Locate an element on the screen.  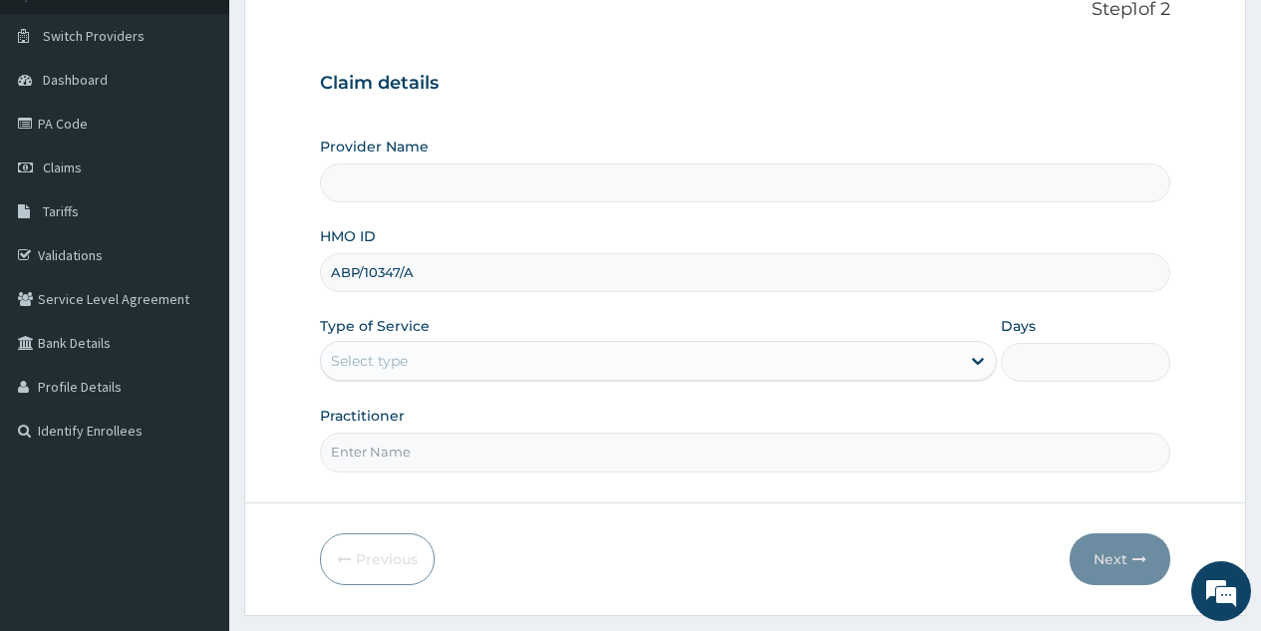
span: Tariffs is located at coordinates (61, 211).